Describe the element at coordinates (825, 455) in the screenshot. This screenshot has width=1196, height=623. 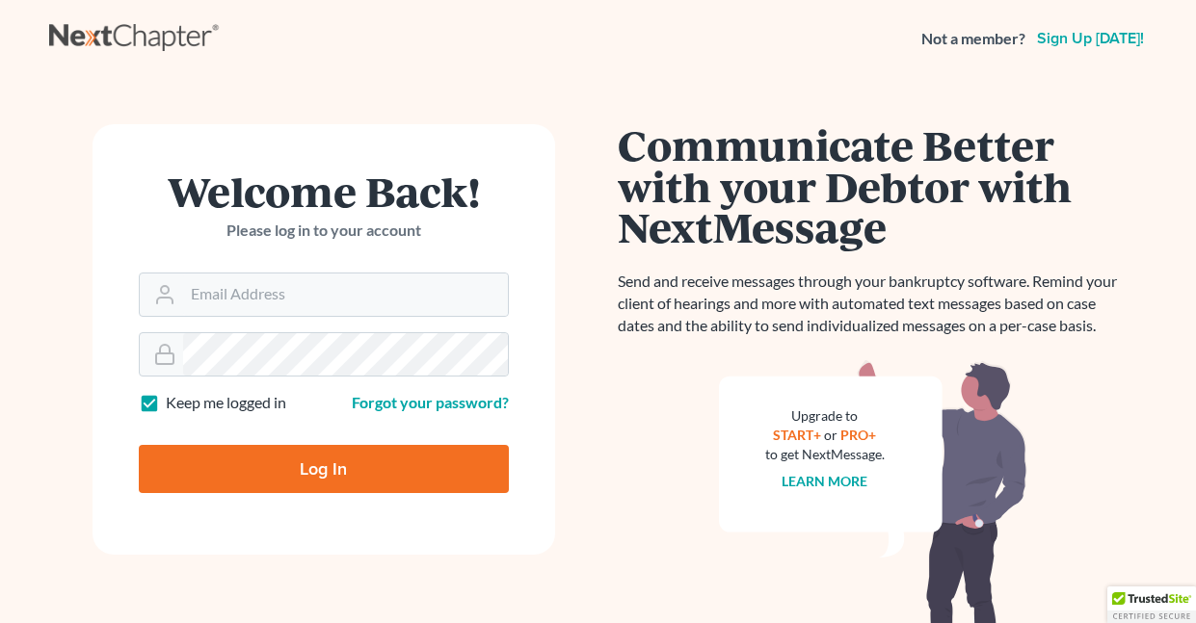
I see `div: to get NextMessage.` at that location.